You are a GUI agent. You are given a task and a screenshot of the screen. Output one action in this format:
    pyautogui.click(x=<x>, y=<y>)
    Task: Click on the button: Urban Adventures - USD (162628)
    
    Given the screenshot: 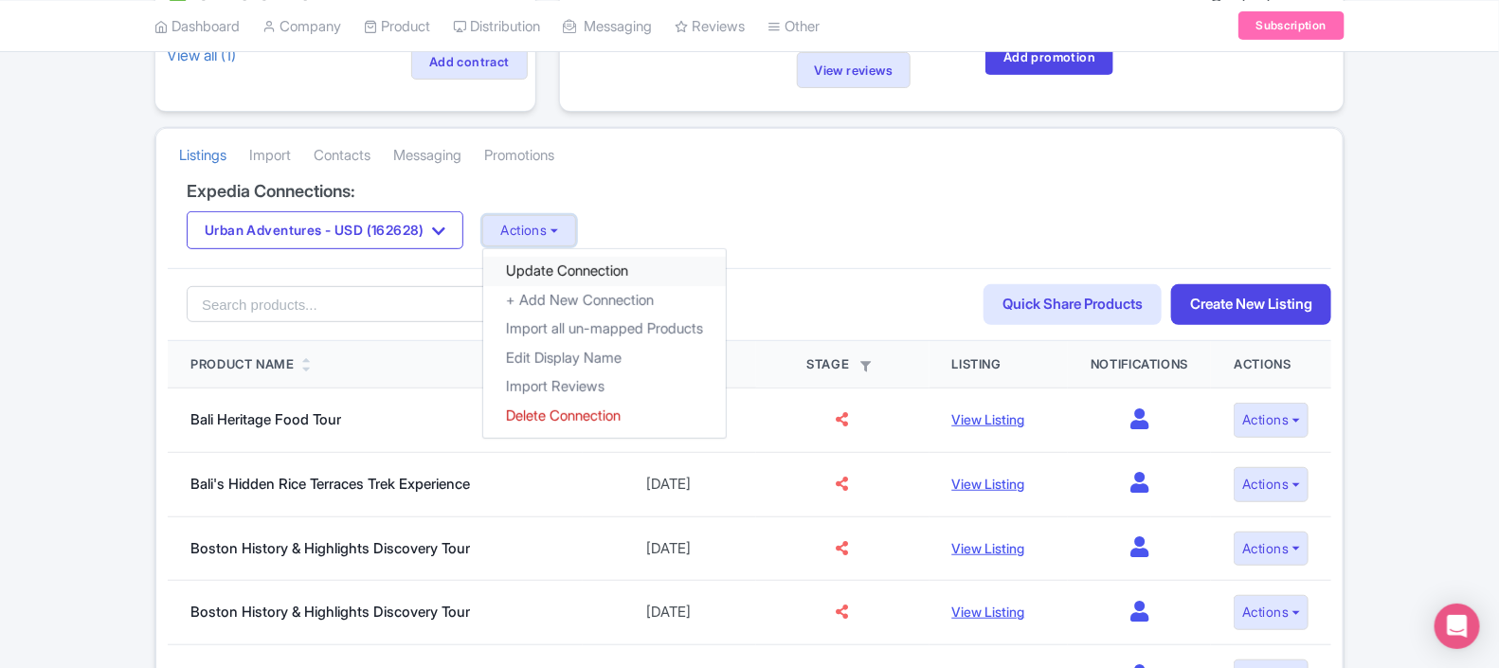 What is the action you would take?
    pyautogui.click(x=325, y=230)
    